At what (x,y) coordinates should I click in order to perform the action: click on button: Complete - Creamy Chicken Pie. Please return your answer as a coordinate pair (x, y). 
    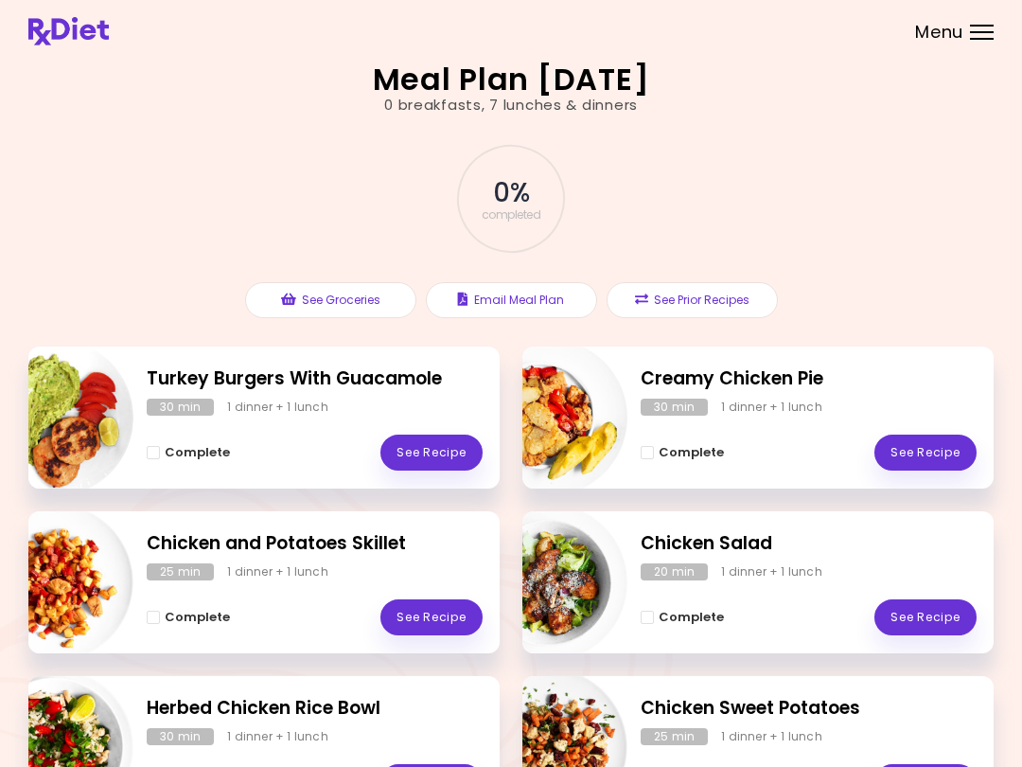
    Looking at the image, I should click on (682, 452).